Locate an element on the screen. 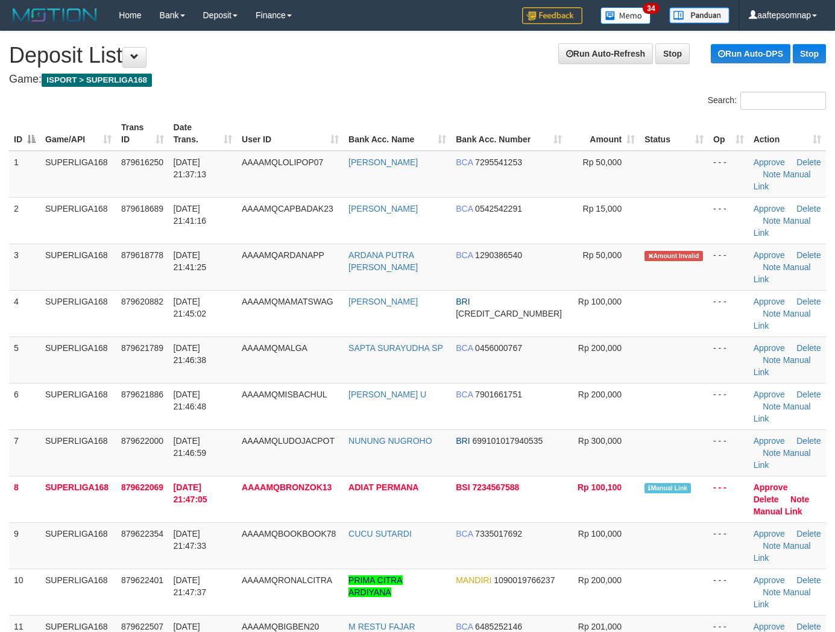 This screenshot has height=632, width=835. span: 879616250 is located at coordinates (142, 162).